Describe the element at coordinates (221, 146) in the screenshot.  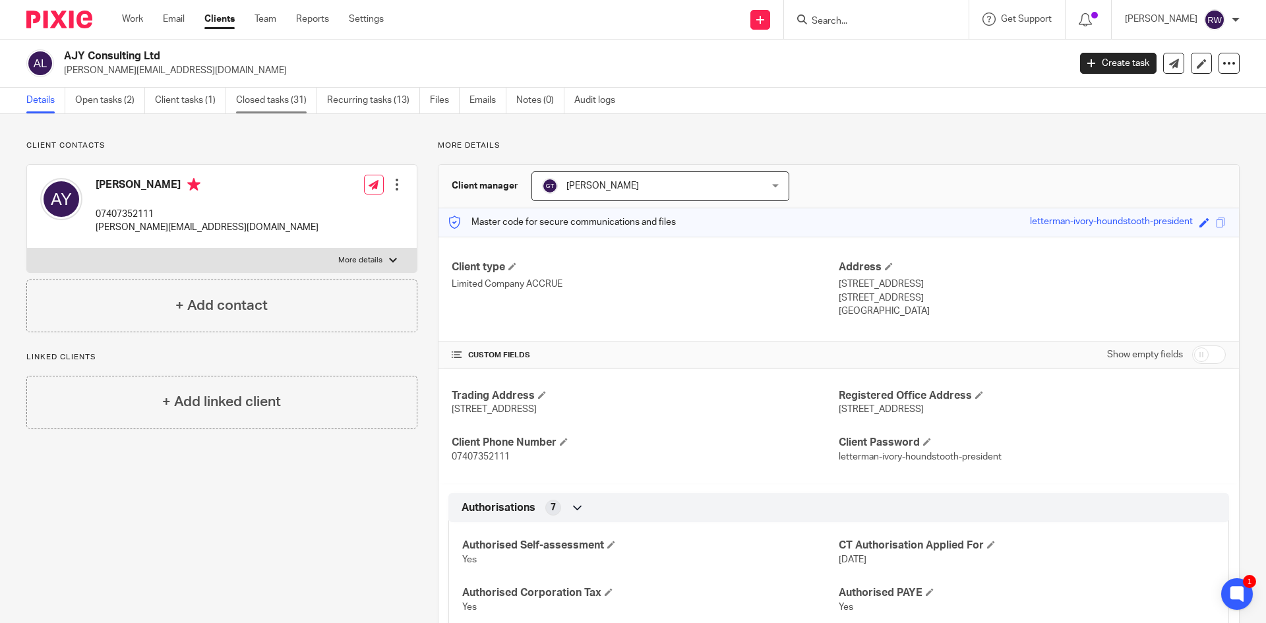
I see `p: Client contacts` at that location.